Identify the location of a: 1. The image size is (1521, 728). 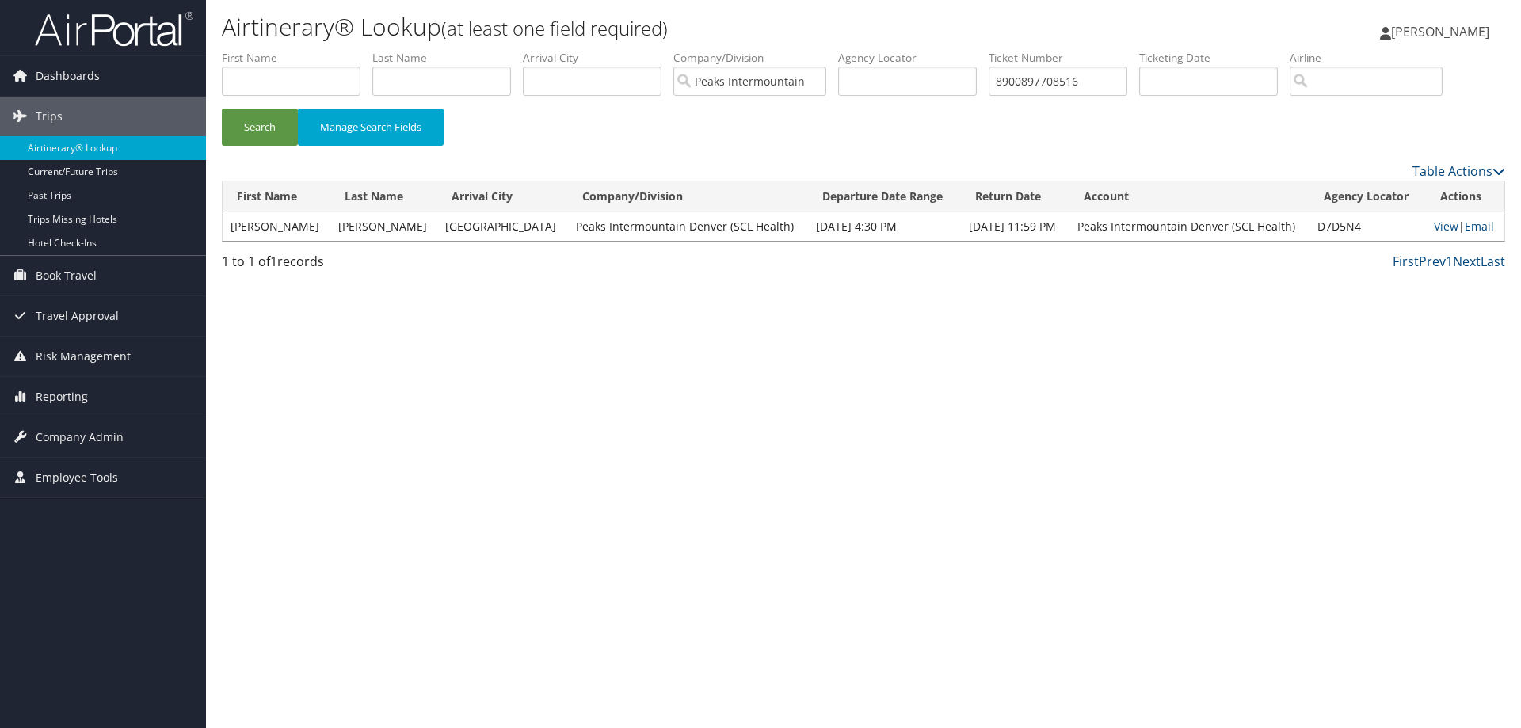
(1449, 261).